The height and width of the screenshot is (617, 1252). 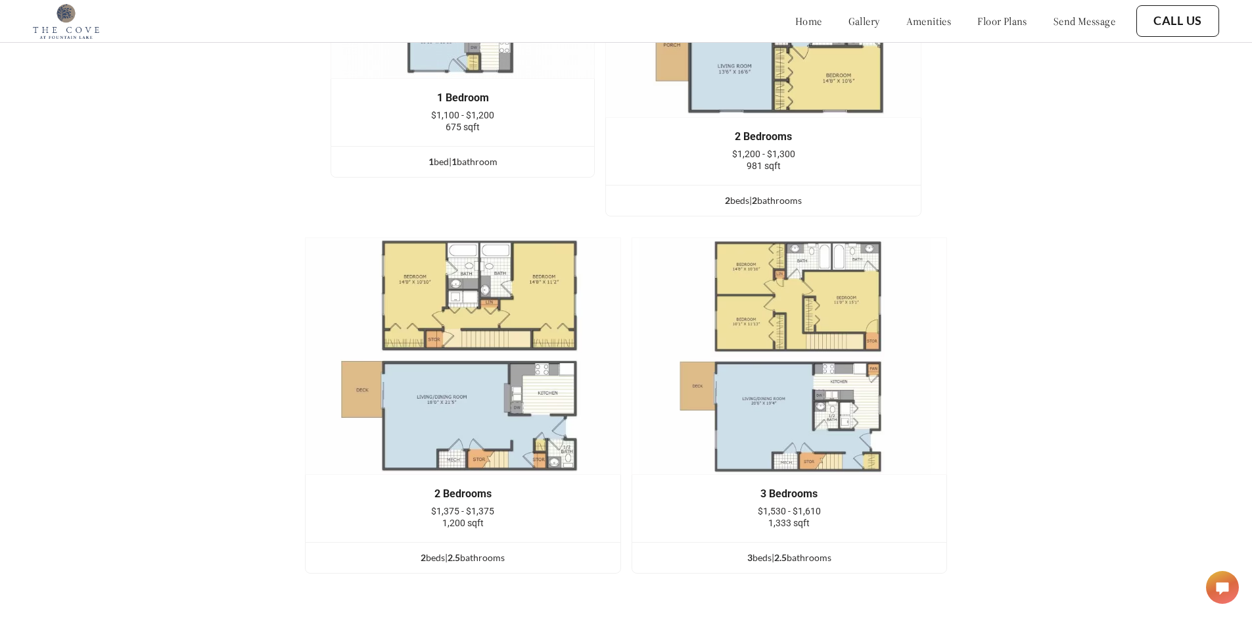 I want to click on span: $1,530 - $1,610, so click(x=790, y=511).